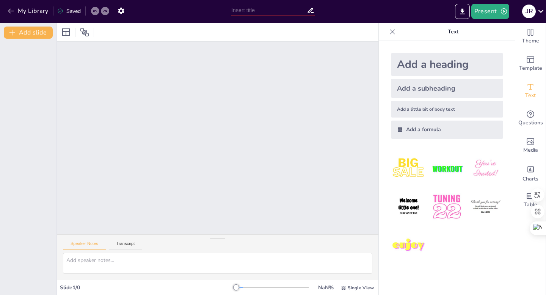 The image size is (546, 295). I want to click on div: Slide 1 / 0, so click(148, 287).